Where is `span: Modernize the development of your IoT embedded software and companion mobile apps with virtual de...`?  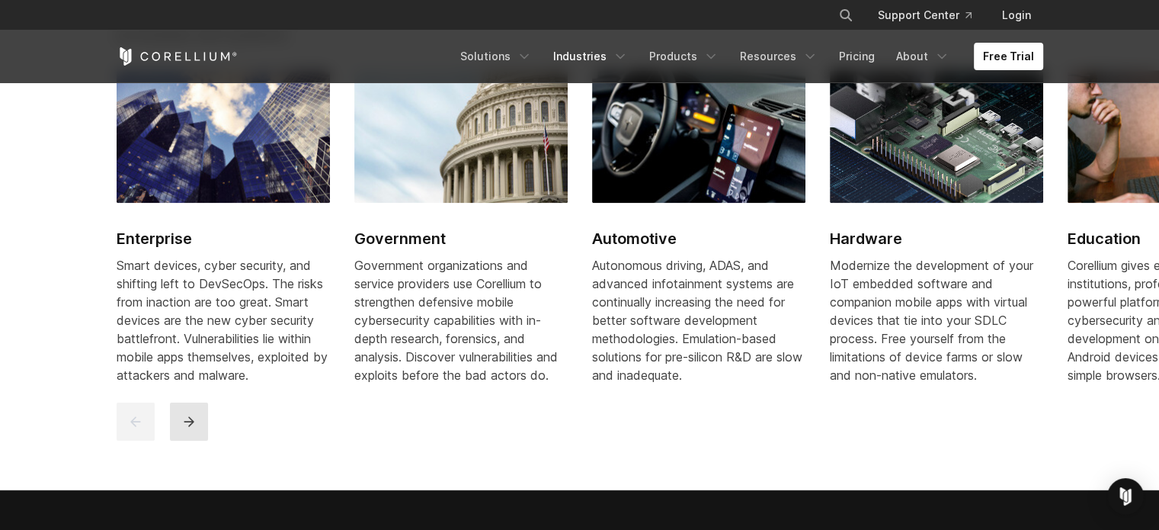
span: Modernize the development of your IoT embedded software and companion mobile apps with virtual de... is located at coordinates (932, 320).